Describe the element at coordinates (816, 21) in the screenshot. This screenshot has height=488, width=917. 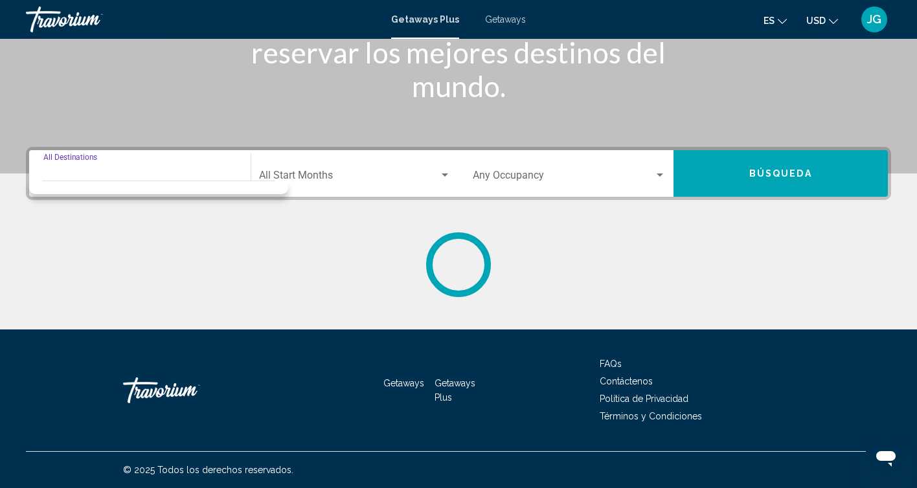
I see `span: USD` at that location.